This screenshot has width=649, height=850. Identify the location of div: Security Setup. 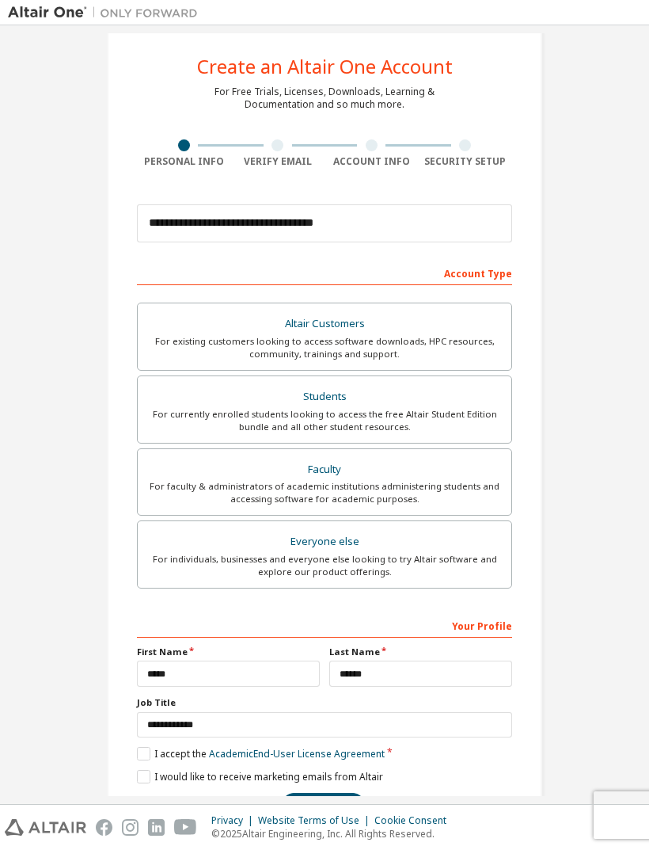
(466, 162).